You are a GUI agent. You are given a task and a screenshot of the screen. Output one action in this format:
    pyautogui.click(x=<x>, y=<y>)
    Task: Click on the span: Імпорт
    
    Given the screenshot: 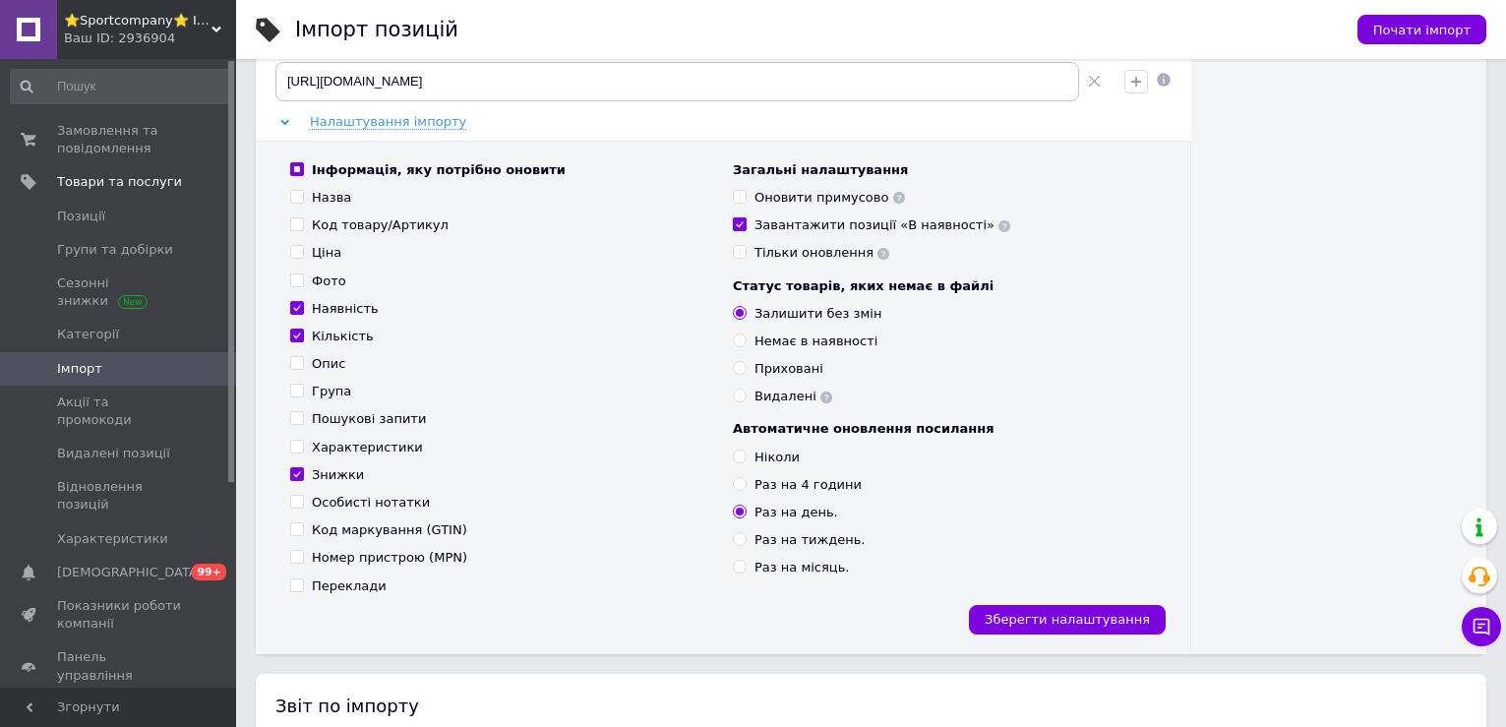 What is the action you would take?
    pyautogui.click(x=80, y=369)
    